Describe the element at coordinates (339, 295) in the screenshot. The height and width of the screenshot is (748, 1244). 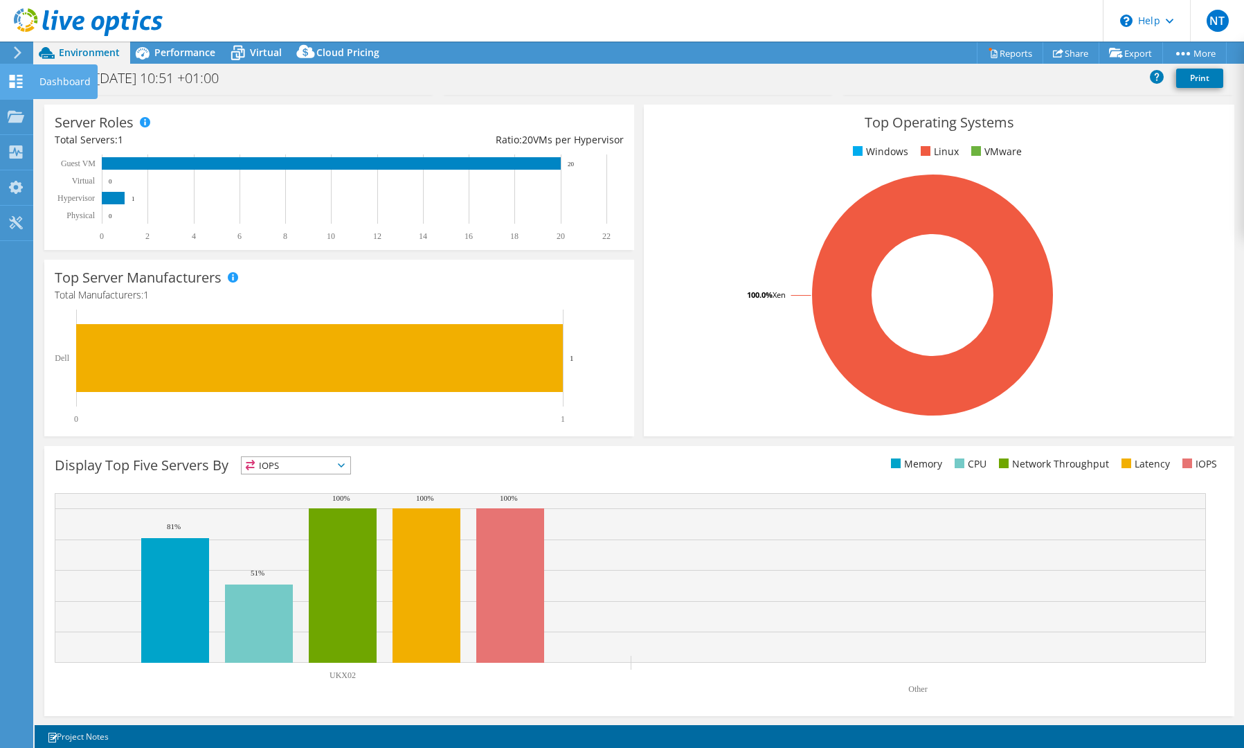
I see `h4: Total Manufacturers:` at that location.